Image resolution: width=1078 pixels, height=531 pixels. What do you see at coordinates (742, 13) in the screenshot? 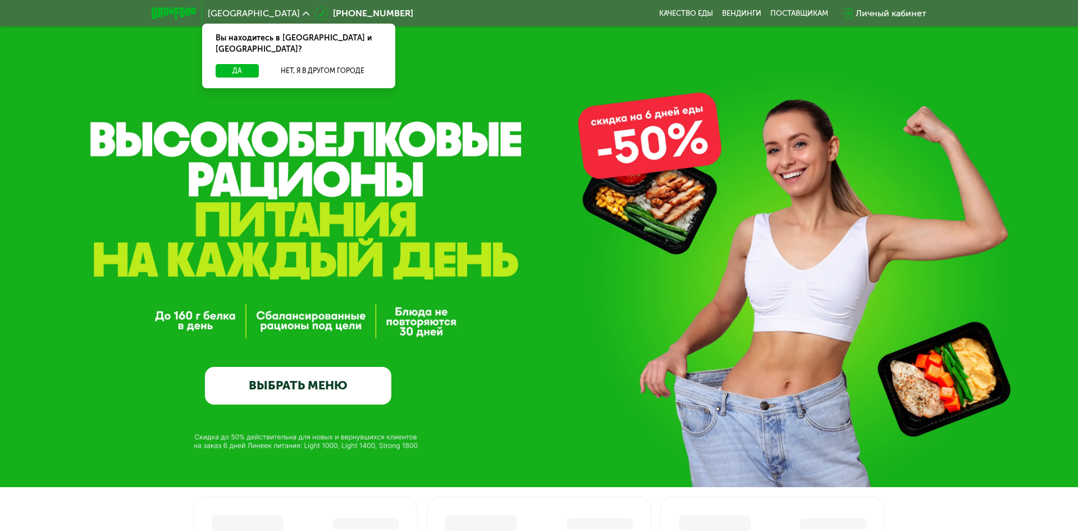
I see `a: Вендинги` at bounding box center [742, 13].